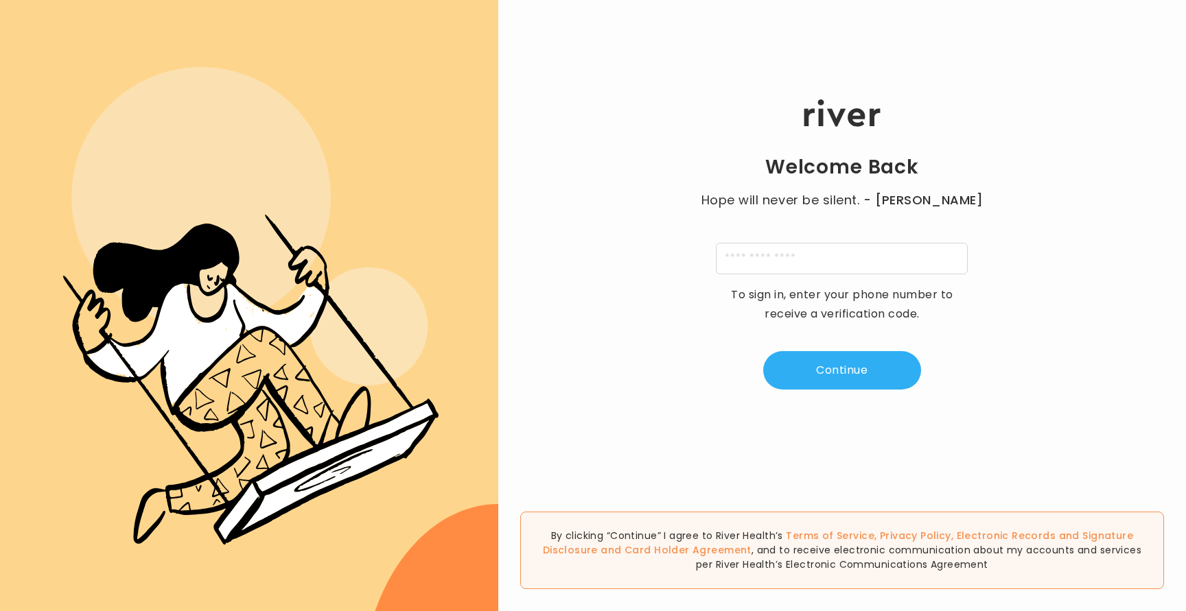 Image resolution: width=1186 pixels, height=611 pixels. I want to click on h1: Welcome Back, so click(842, 167).